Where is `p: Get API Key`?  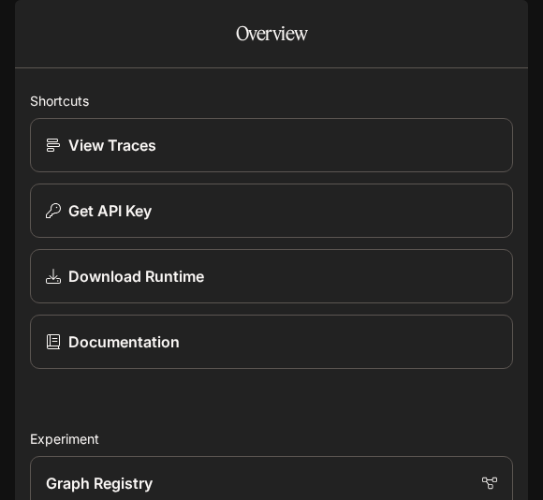
p: Get API Key is located at coordinates (110, 211).